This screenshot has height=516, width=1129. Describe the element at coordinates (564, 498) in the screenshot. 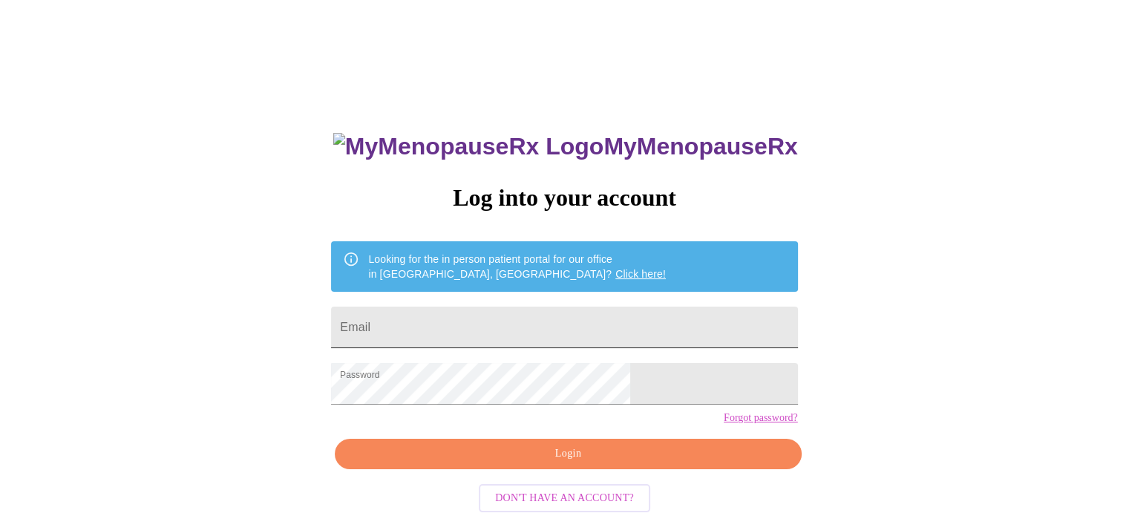

I see `span: Don't have an account?` at that location.